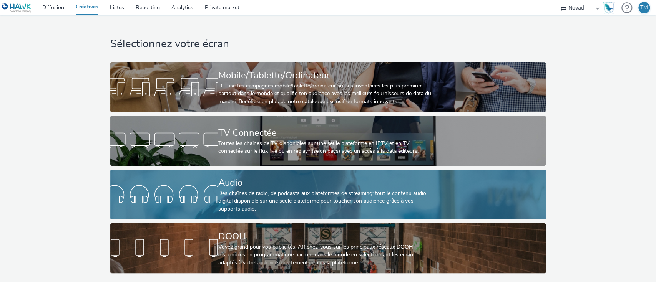  Describe the element at coordinates (326, 147) in the screenshot. I see `div: Toutes les chaines de TV disponibles sur une seule plateforme en IPTV et en TV connectée sur le f...` at that location.